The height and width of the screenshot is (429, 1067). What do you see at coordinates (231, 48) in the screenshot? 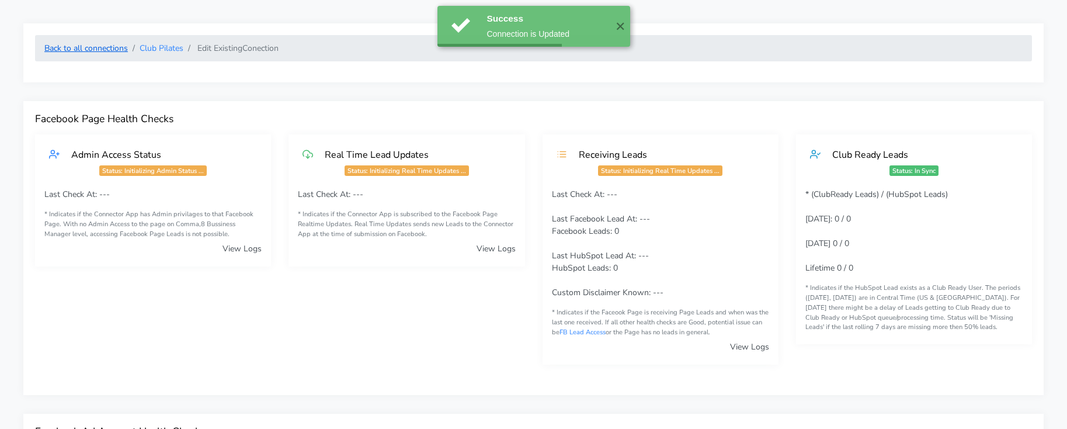
I see `li: Edit Existing Conection` at bounding box center [231, 48].